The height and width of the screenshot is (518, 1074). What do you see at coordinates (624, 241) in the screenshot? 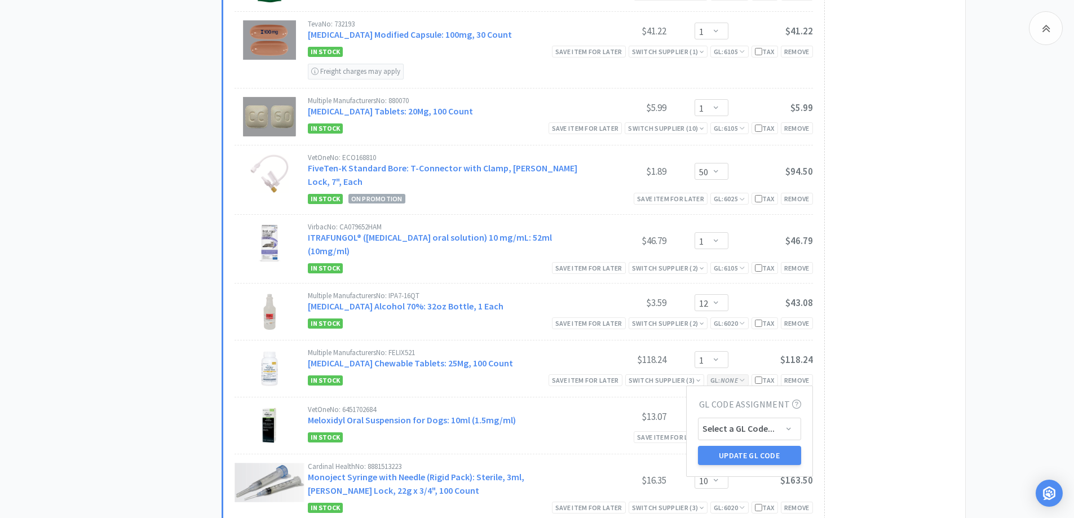
I see `div: $46.79` at bounding box center [624, 241].